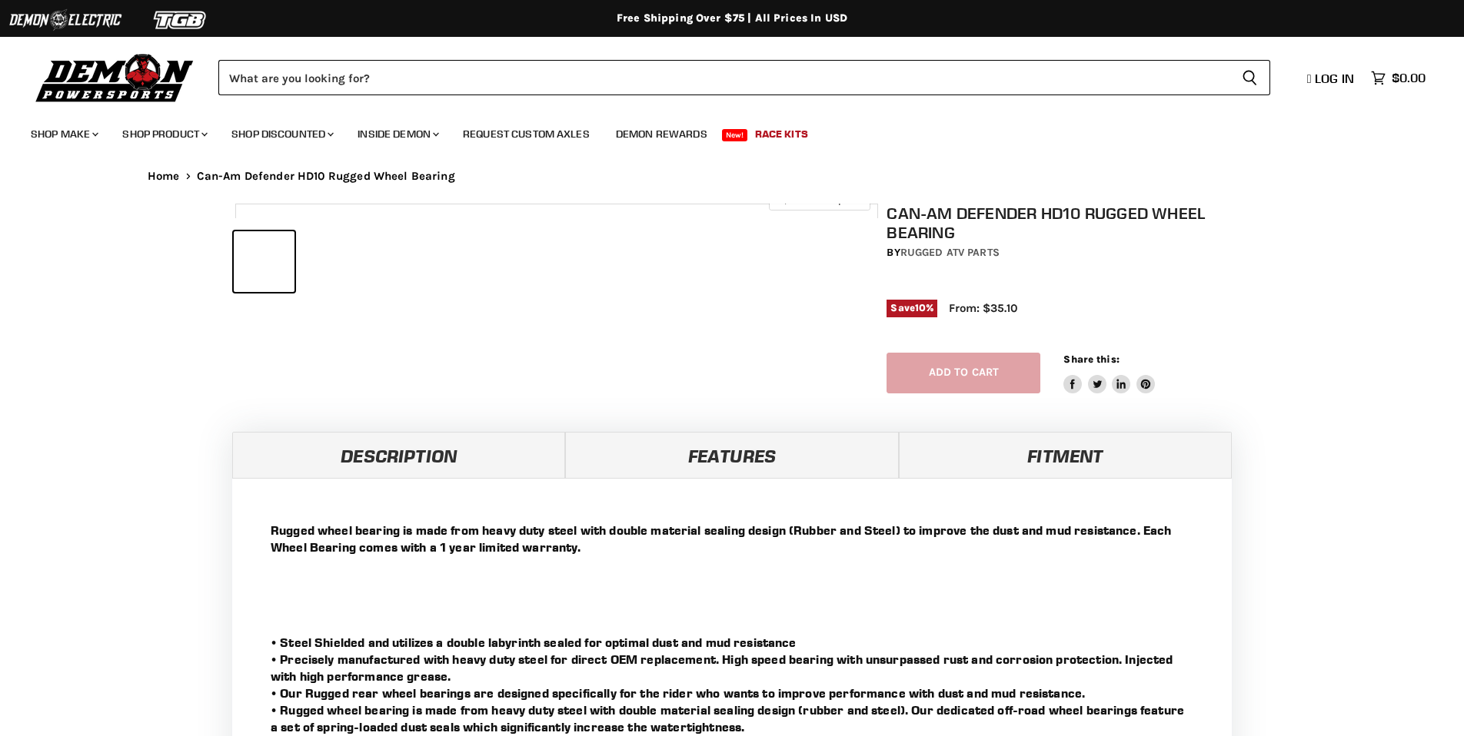 Image resolution: width=1464 pixels, height=736 pixels. I want to click on img: Demon Powersports, so click(115, 77).